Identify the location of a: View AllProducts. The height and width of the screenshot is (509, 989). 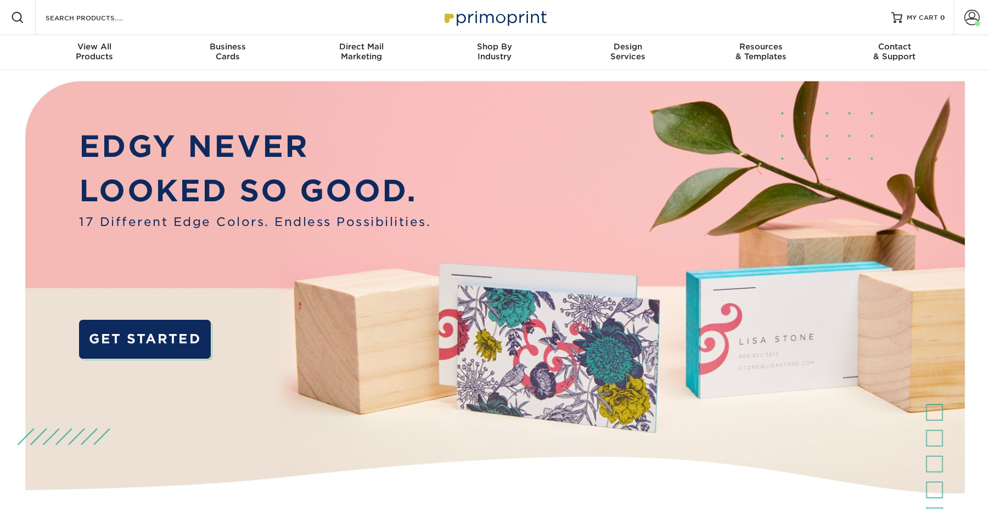
(94, 53).